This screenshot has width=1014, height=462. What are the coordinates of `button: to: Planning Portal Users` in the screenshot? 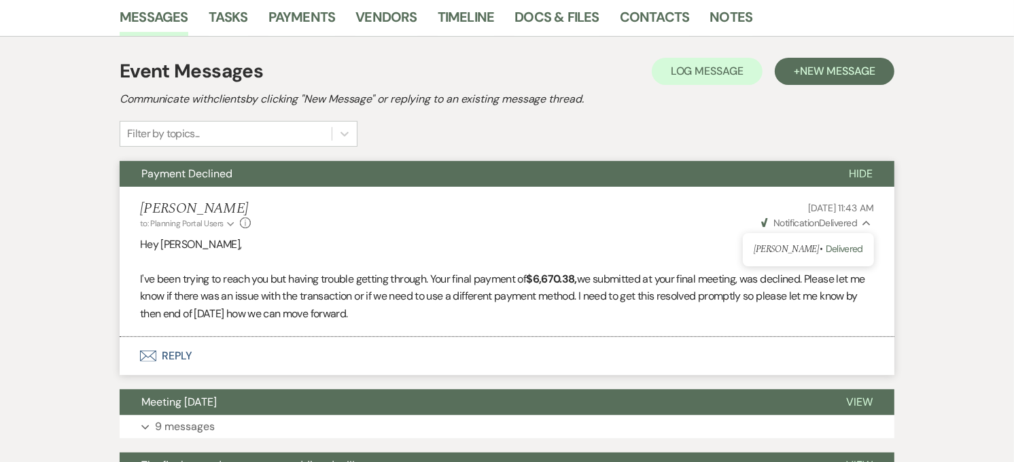 It's located at (188, 224).